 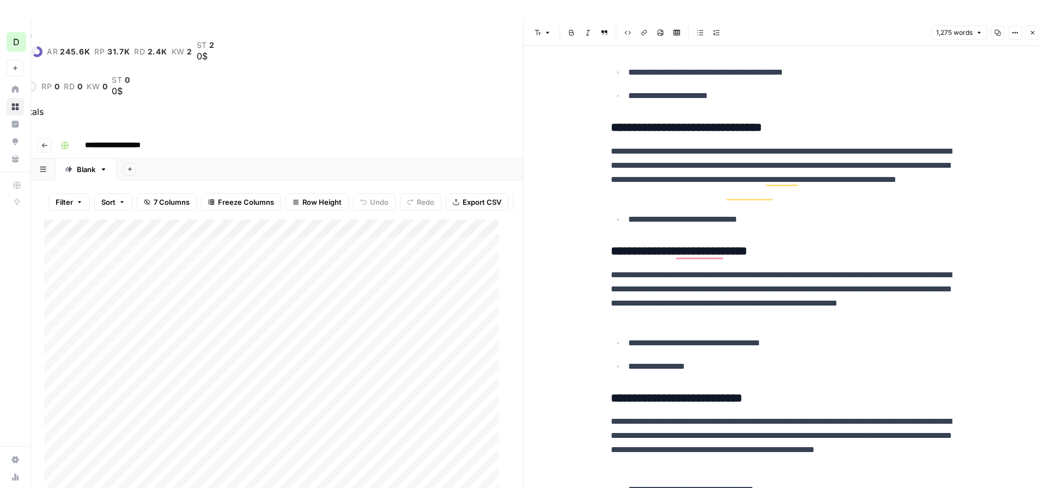 I want to click on a: Your Data, so click(x=15, y=159).